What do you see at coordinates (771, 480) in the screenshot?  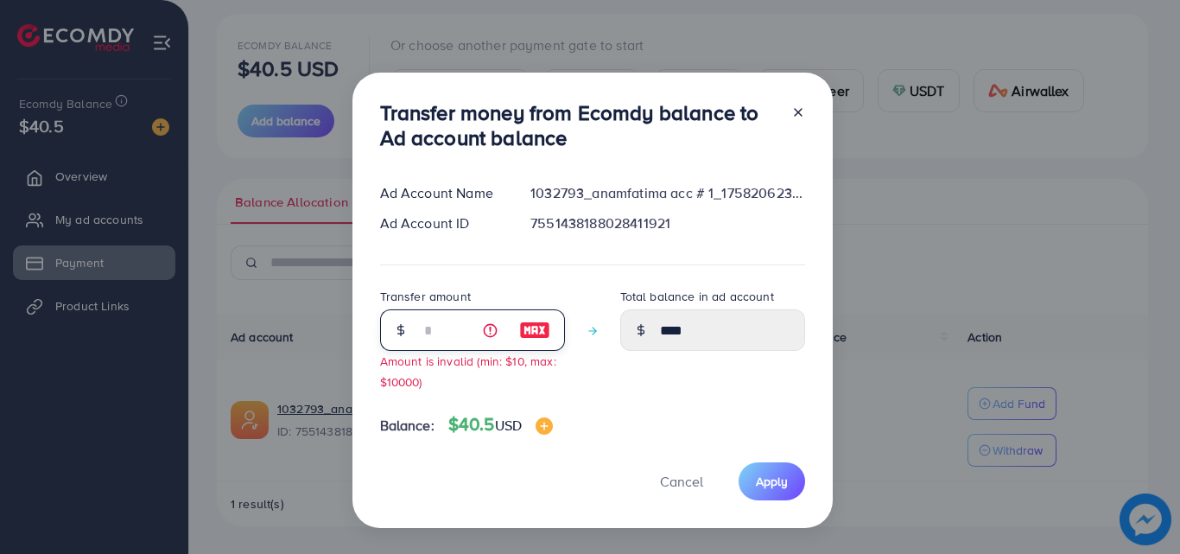 I see `button: Apply` at bounding box center [771, 480].